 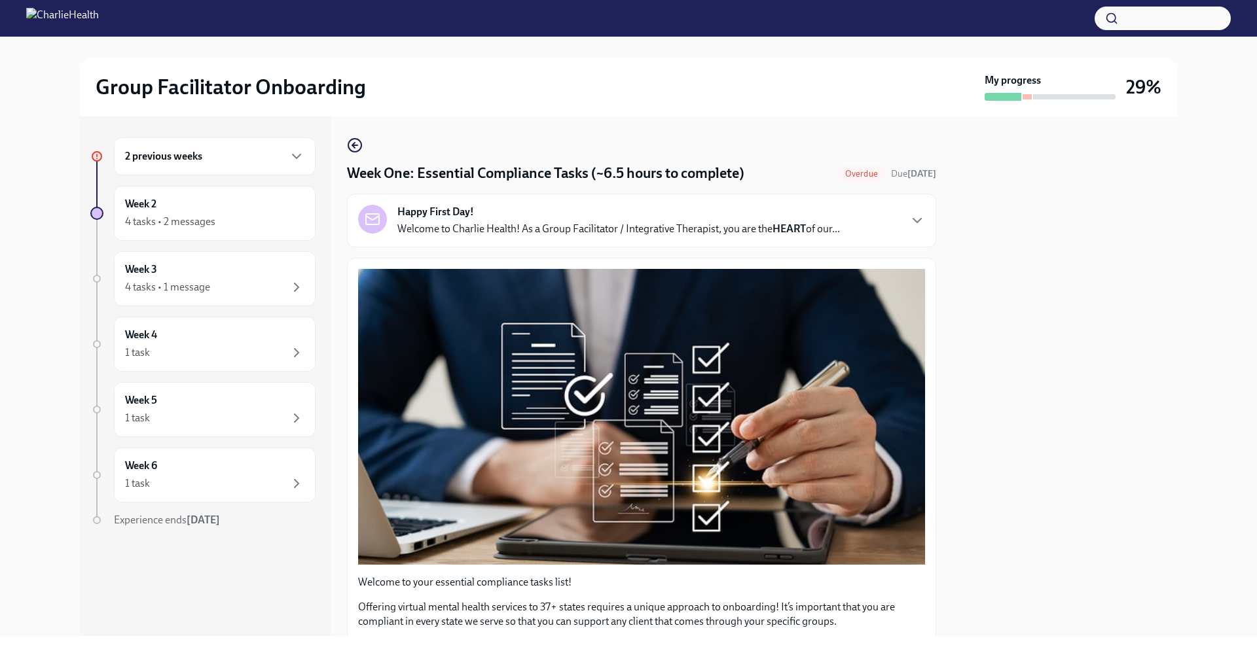 I want to click on h6: Week 6, so click(x=141, y=466).